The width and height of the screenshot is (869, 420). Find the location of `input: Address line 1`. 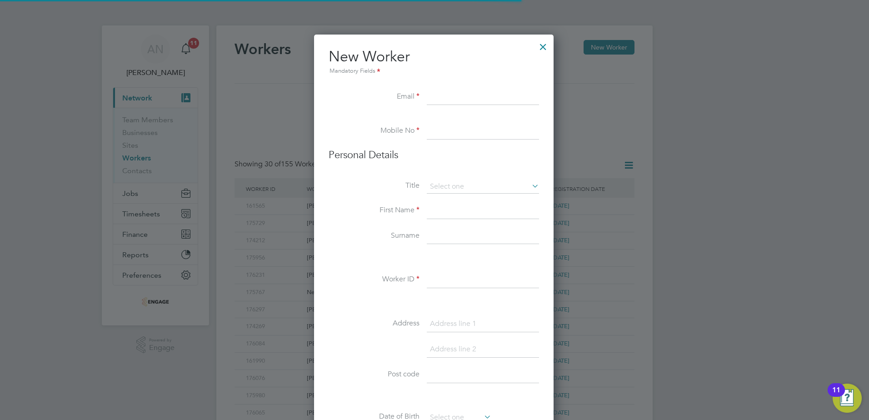

input: Address line 1 is located at coordinates (483, 324).